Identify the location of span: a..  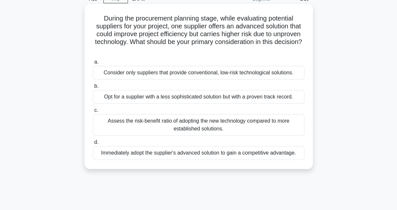
(96, 62).